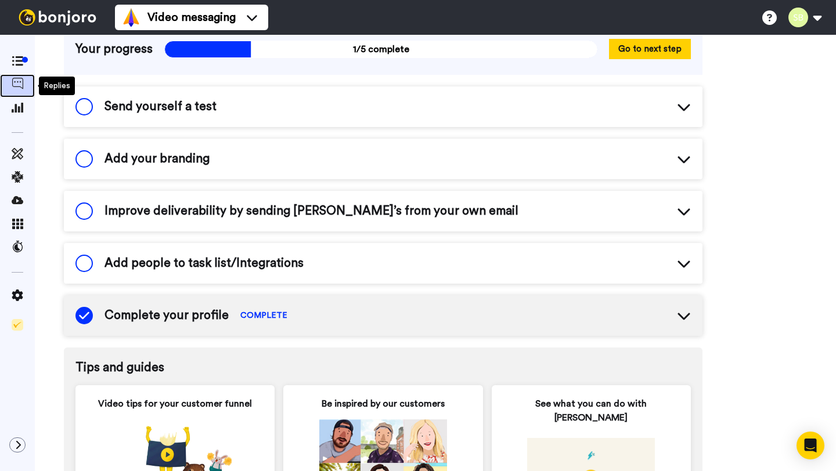 Image resolution: width=836 pixels, height=471 pixels. Describe the element at coordinates (160, 107) in the screenshot. I see `span: Send yourself a test` at that location.